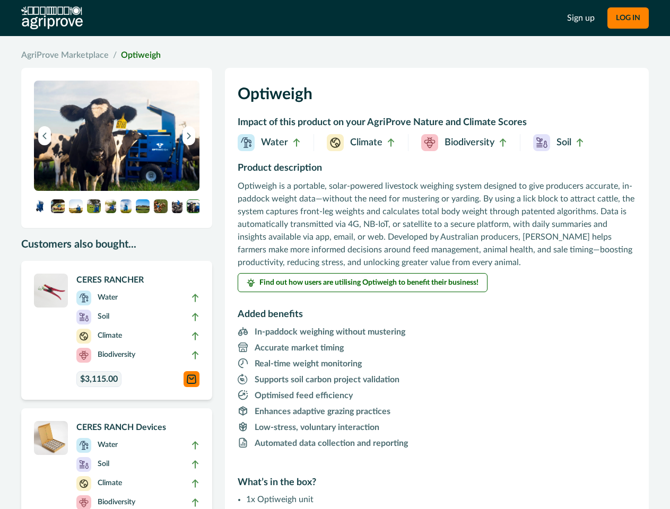 Image resolution: width=670 pixels, height=509 pixels. What do you see at coordinates (189, 136) in the screenshot?
I see `button: Next image` at bounding box center [189, 136].